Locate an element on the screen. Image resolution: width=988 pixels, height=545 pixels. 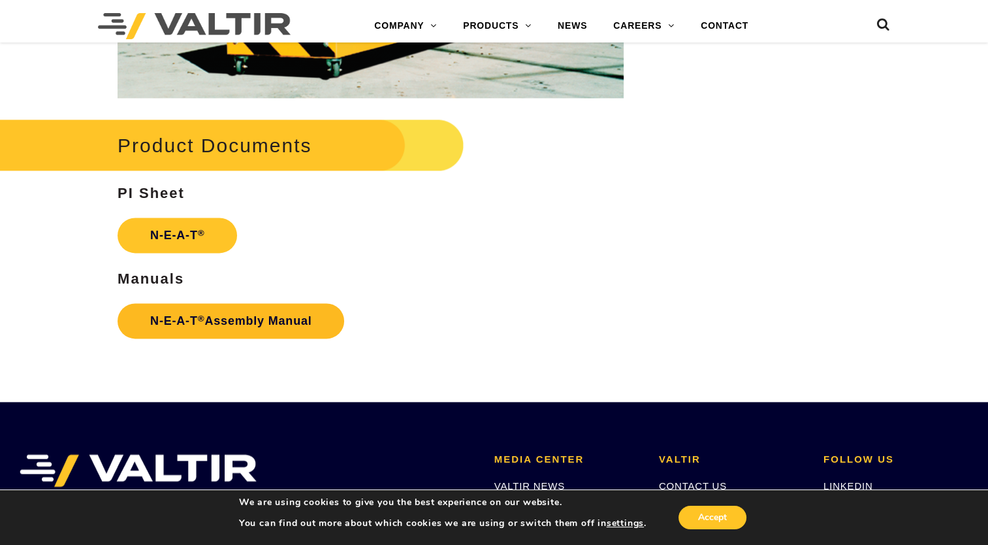
a: COMPANY is located at coordinates (406, 26).